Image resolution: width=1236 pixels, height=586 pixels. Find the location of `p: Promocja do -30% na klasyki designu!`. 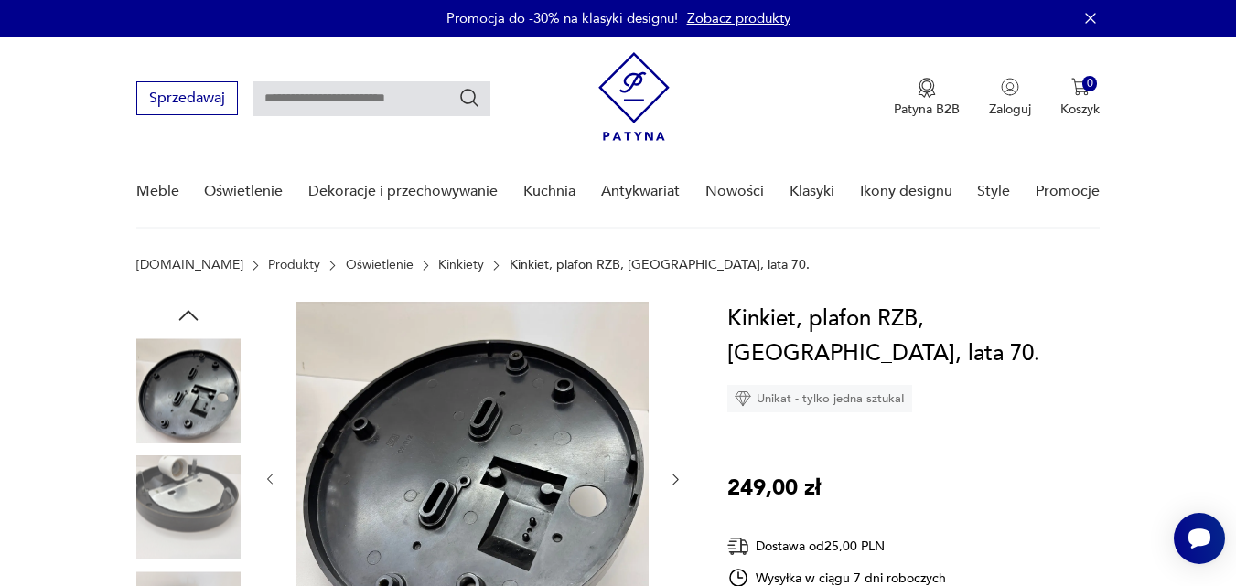

p: Promocja do -30% na klasyki designu! is located at coordinates (562, 18).